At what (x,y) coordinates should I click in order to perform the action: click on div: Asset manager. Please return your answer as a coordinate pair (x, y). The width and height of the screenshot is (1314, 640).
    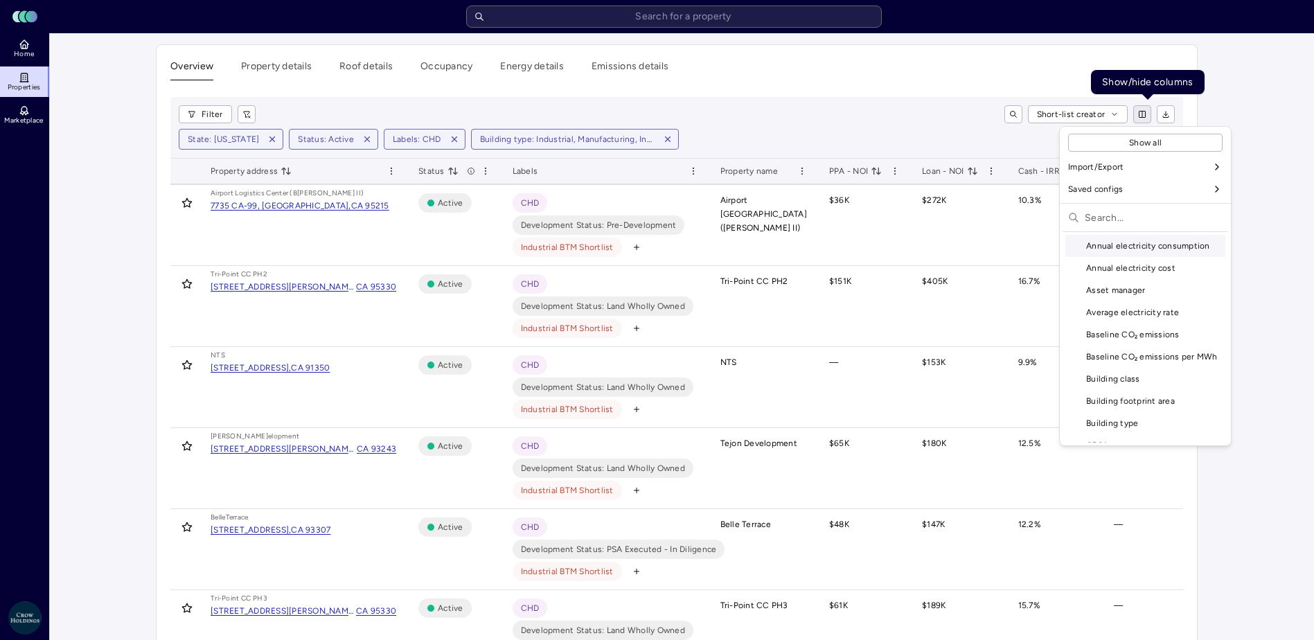
    Looking at the image, I should click on (1145, 290).